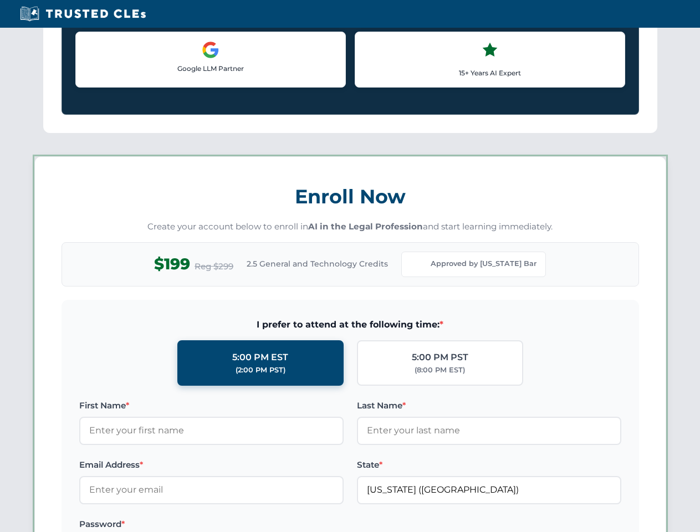 The height and width of the screenshot is (532, 700). Describe the element at coordinates (211, 406) in the screenshot. I see `label: First Name` at that location.